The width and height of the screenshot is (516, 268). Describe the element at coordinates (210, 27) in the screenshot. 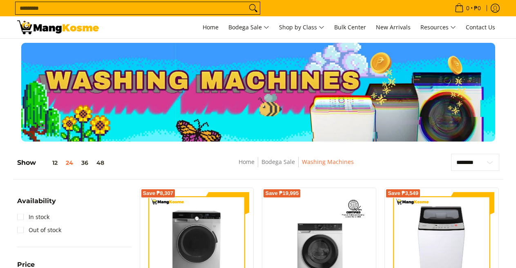

I see `span: Home` at that location.